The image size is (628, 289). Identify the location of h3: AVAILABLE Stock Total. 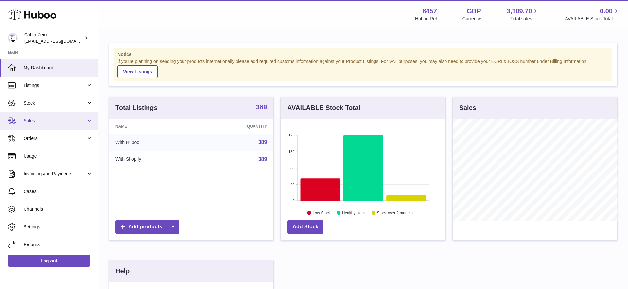
(324, 108).